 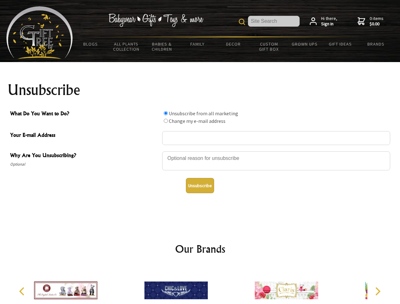 What do you see at coordinates (85, 135) in the screenshot?
I see `span: Your E-mail Address` at bounding box center [85, 135].